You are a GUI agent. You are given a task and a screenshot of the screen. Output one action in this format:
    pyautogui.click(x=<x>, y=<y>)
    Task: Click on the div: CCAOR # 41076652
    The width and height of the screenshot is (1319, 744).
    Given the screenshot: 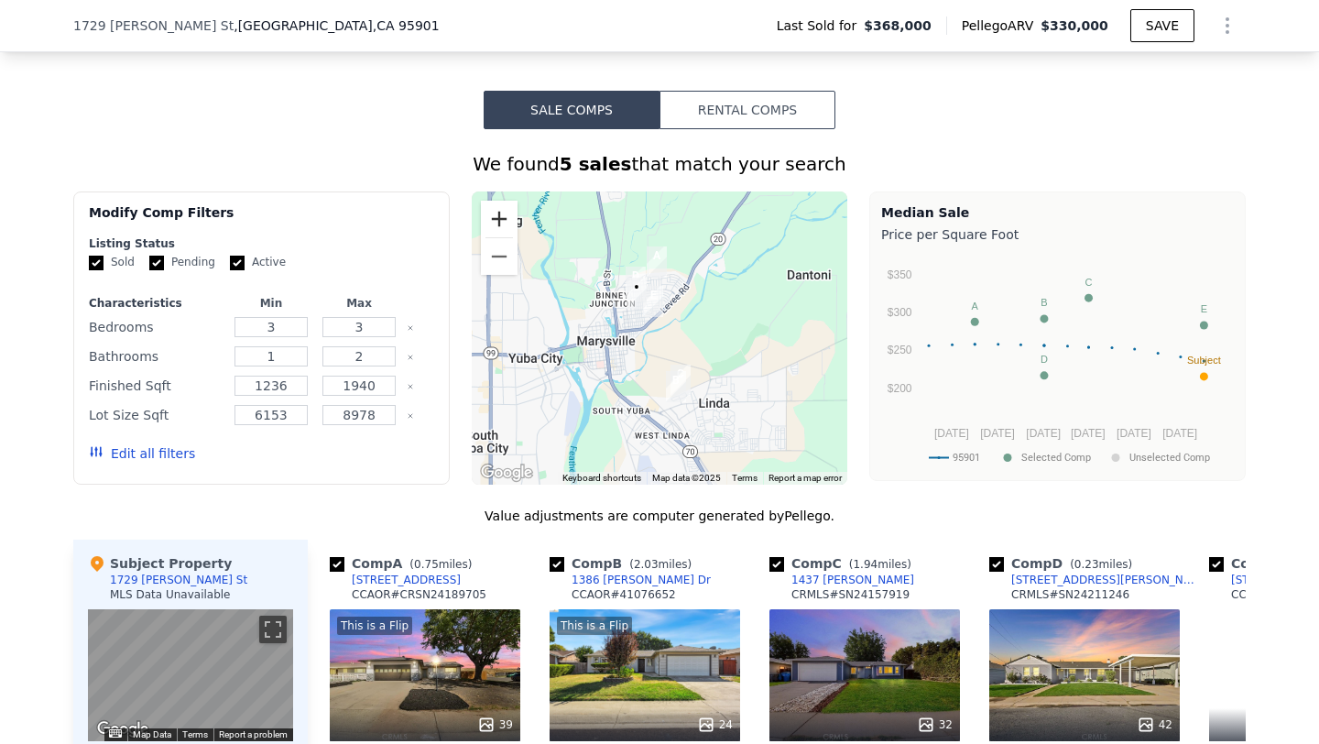 What is the action you would take?
    pyautogui.click(x=624, y=594)
    